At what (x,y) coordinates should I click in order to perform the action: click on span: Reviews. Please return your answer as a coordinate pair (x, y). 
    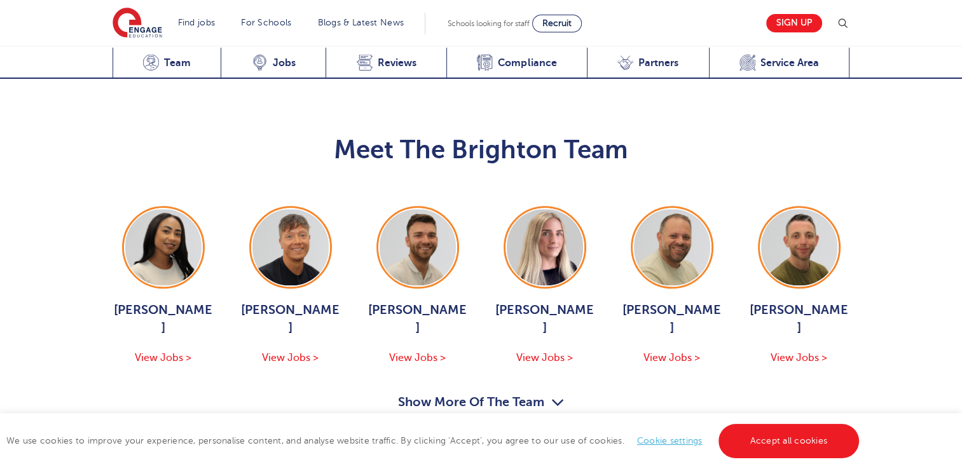
    Looking at the image, I should click on (397, 63).